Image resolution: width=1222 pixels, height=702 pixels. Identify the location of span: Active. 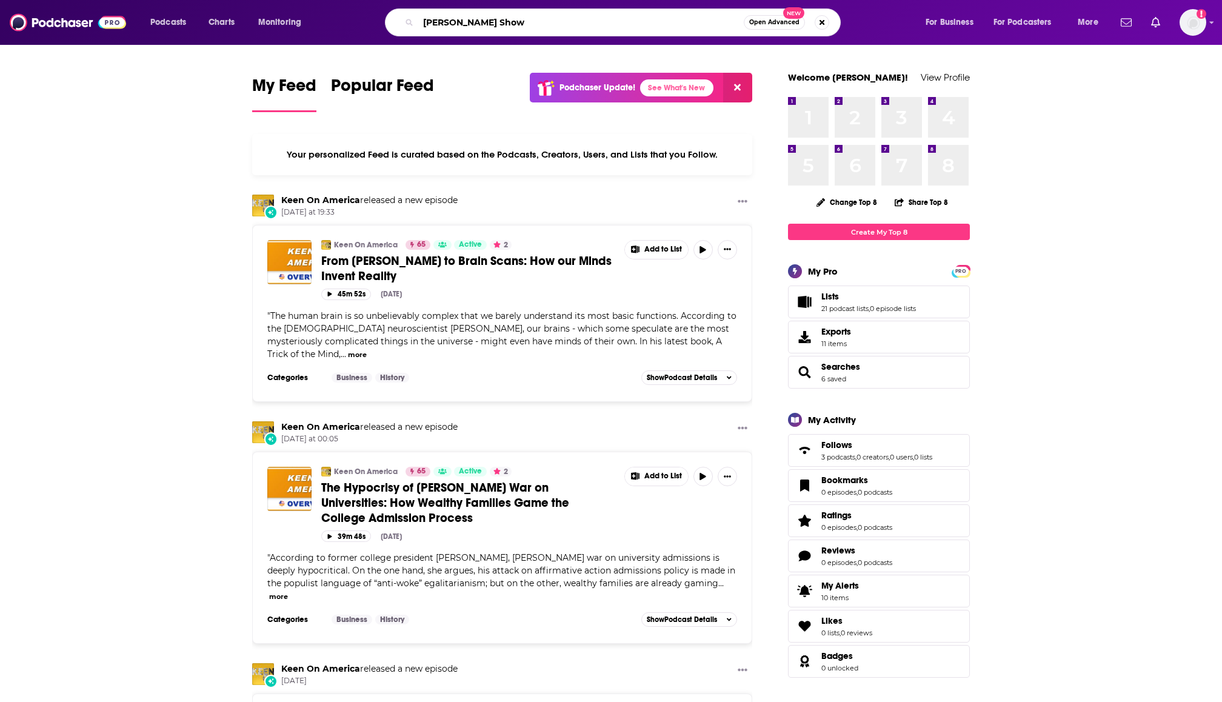
(471, 472).